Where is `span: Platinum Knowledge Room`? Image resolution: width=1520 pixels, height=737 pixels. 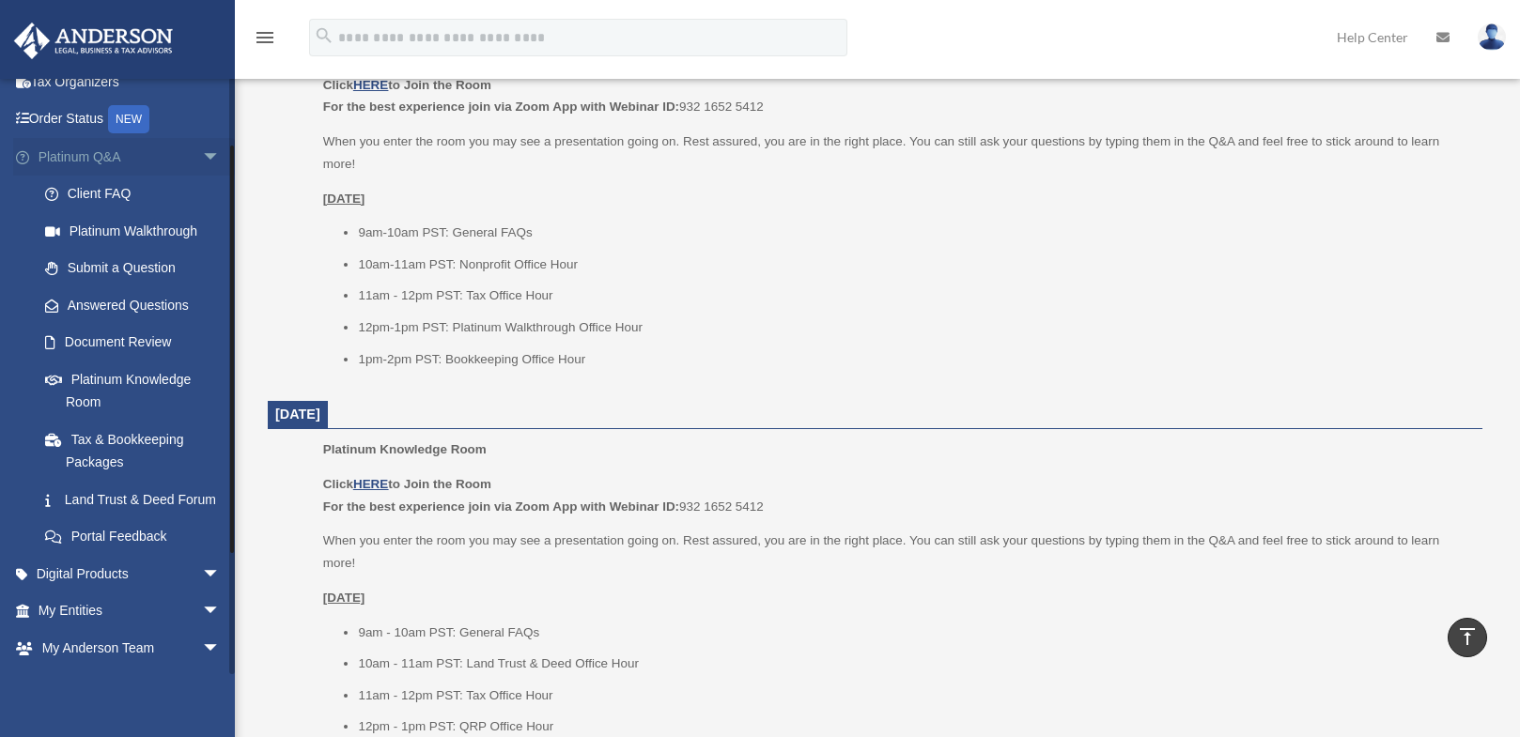
span: Platinum Knowledge Room is located at coordinates (405, 449).